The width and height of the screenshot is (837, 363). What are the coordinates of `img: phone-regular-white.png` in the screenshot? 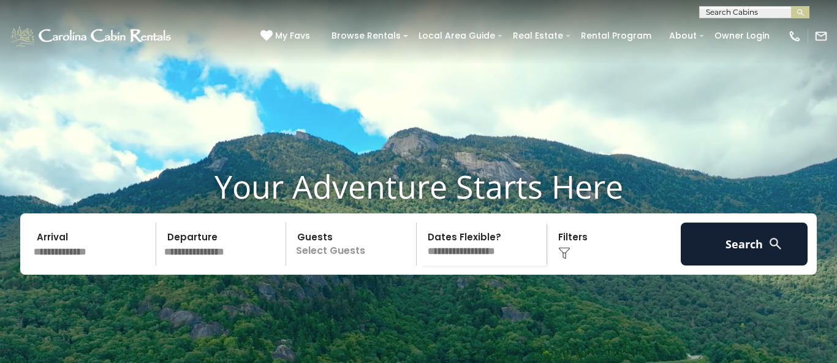 It's located at (795, 36).